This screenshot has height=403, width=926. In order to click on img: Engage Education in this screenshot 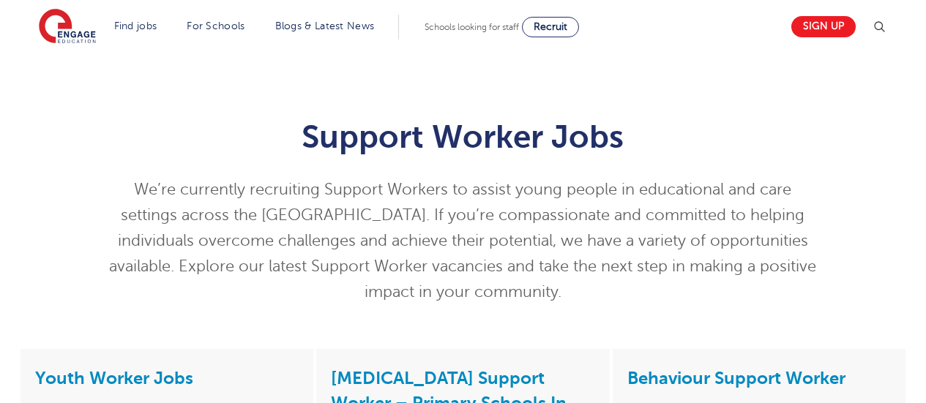, I will do `click(67, 27)`.